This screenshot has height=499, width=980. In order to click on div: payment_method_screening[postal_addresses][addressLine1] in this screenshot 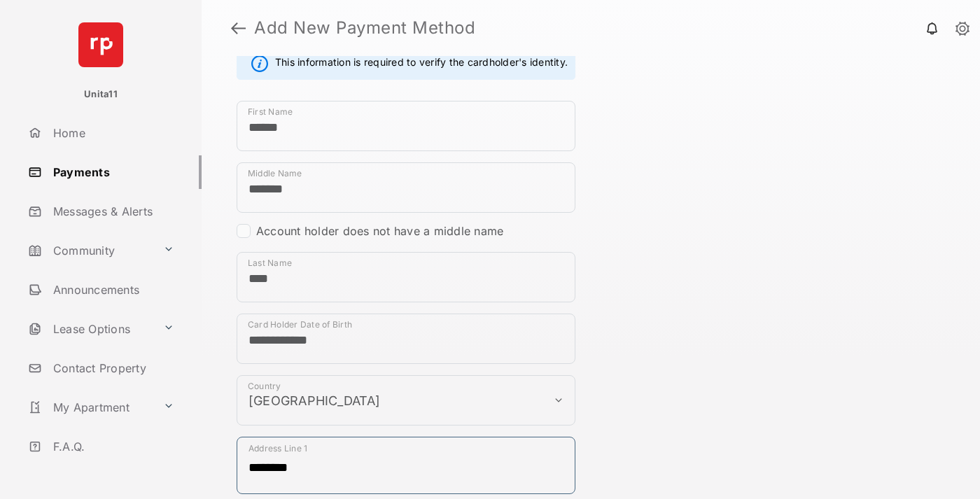, I will do `click(406, 466)`.